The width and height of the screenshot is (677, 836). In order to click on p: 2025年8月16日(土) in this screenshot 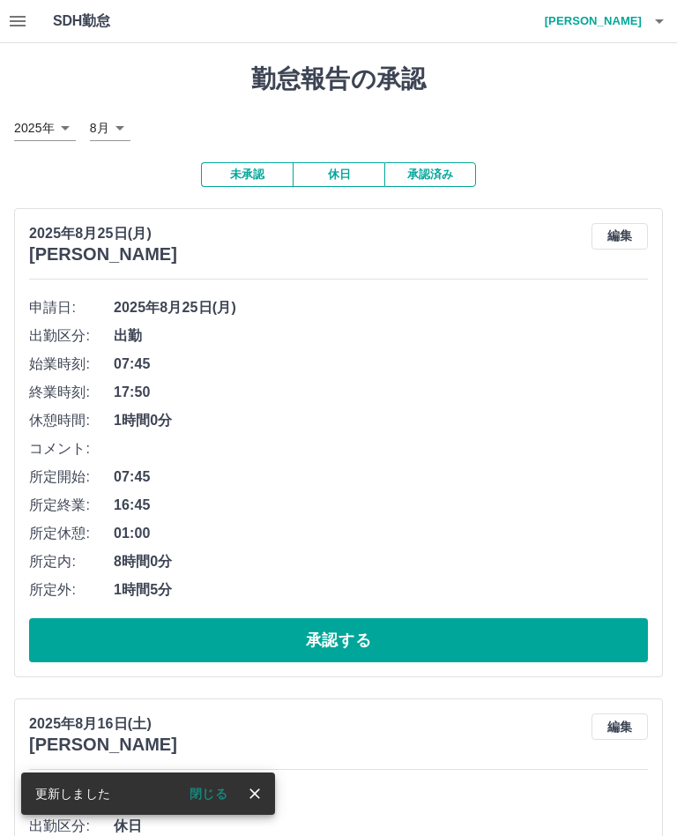, I will do `click(103, 724)`.